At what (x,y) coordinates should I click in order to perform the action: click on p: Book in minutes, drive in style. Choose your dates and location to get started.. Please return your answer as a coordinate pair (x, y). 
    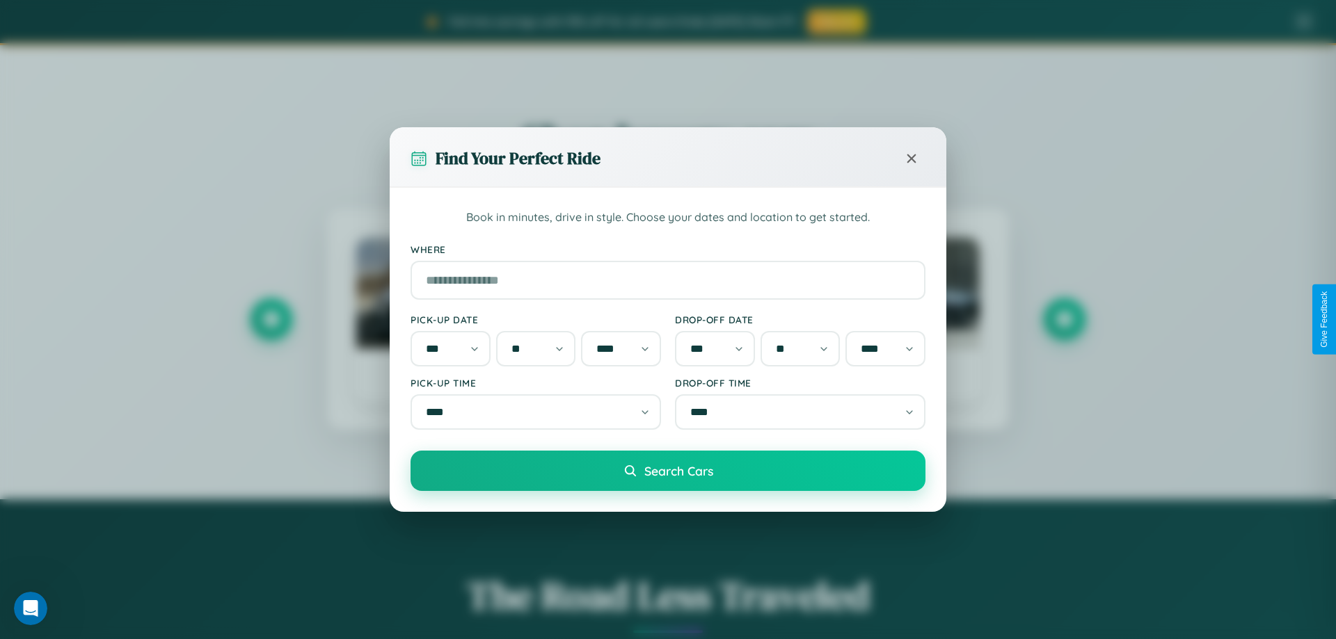
    Looking at the image, I should click on (668, 218).